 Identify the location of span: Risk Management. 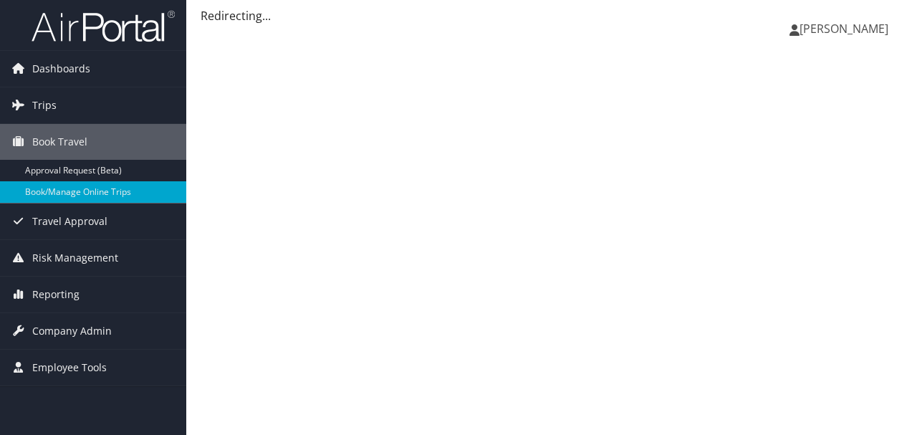
(75, 258).